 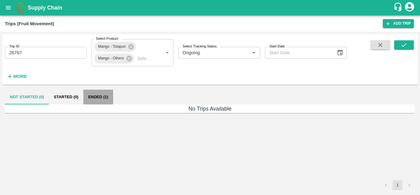 What do you see at coordinates (298, 53) in the screenshot?
I see `input: Start Date` at bounding box center [298, 53].